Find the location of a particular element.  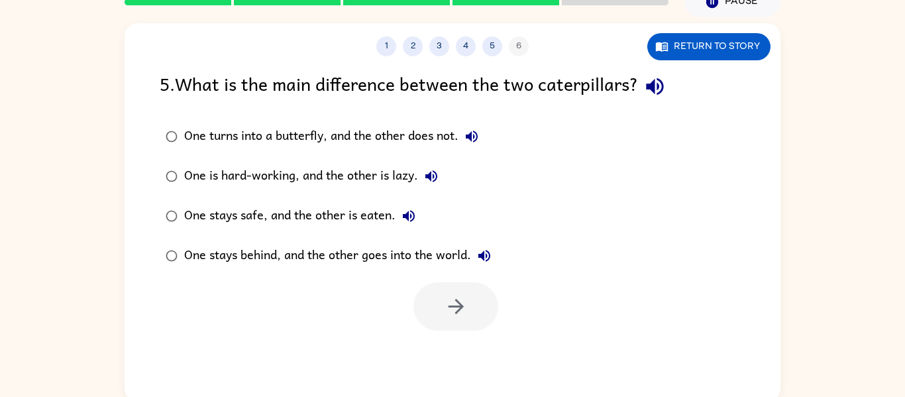

button: 2 is located at coordinates (413, 46).